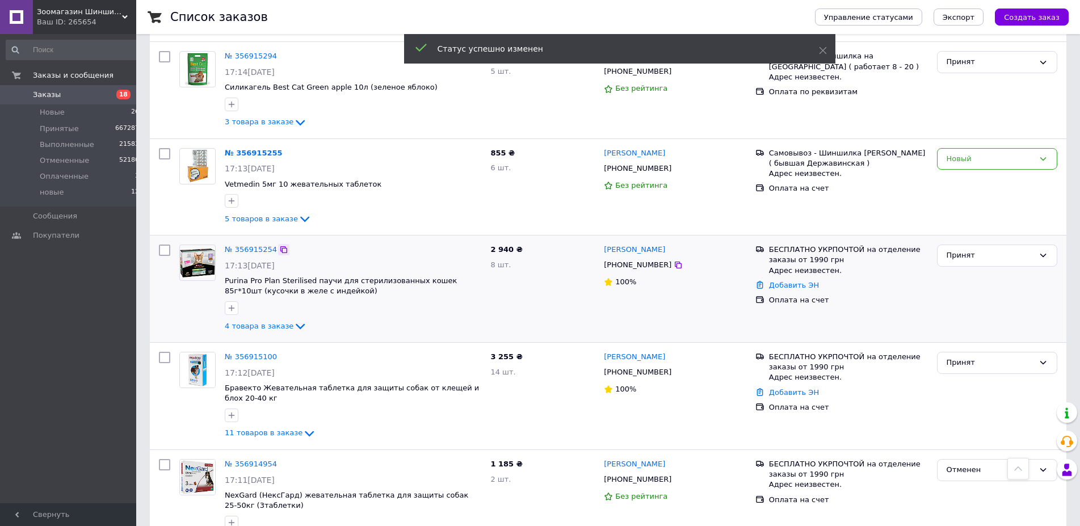  I want to click on span: Управление статусами, so click(868, 17).